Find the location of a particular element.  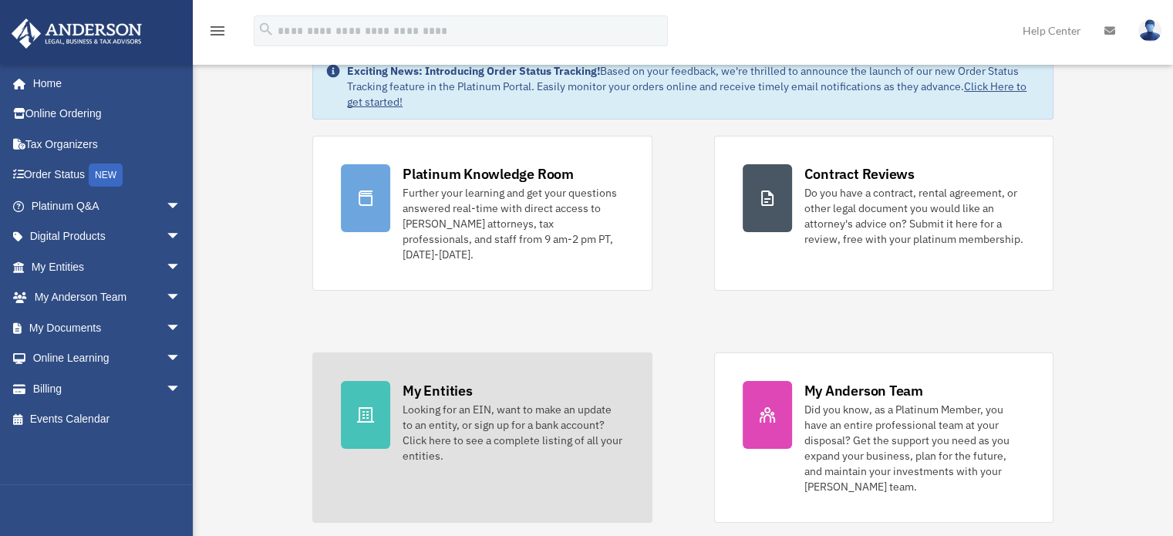

div: Based on your feedback, we're thrilled to announce the launch of our new Order Status Tracking fe... is located at coordinates (693, 86).